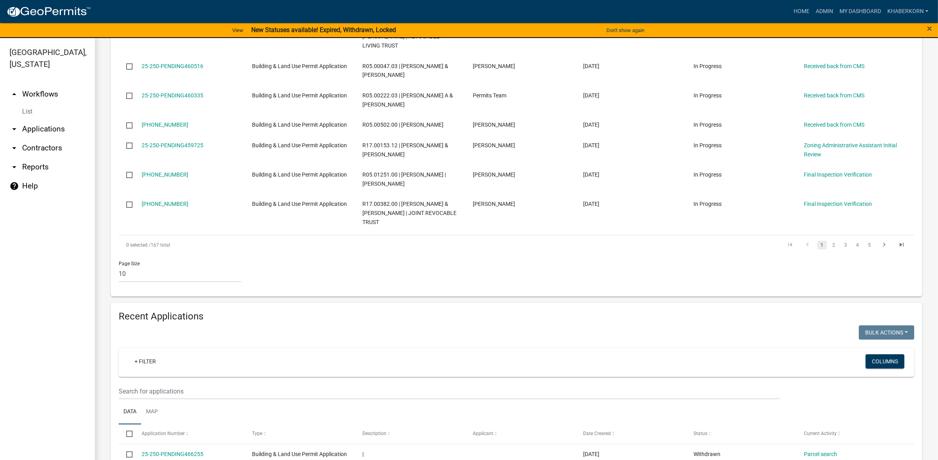 This screenshot has width=938, height=460. Describe the element at coordinates (591, 145) in the screenshot. I see `span: 08/05/2025` at that location.